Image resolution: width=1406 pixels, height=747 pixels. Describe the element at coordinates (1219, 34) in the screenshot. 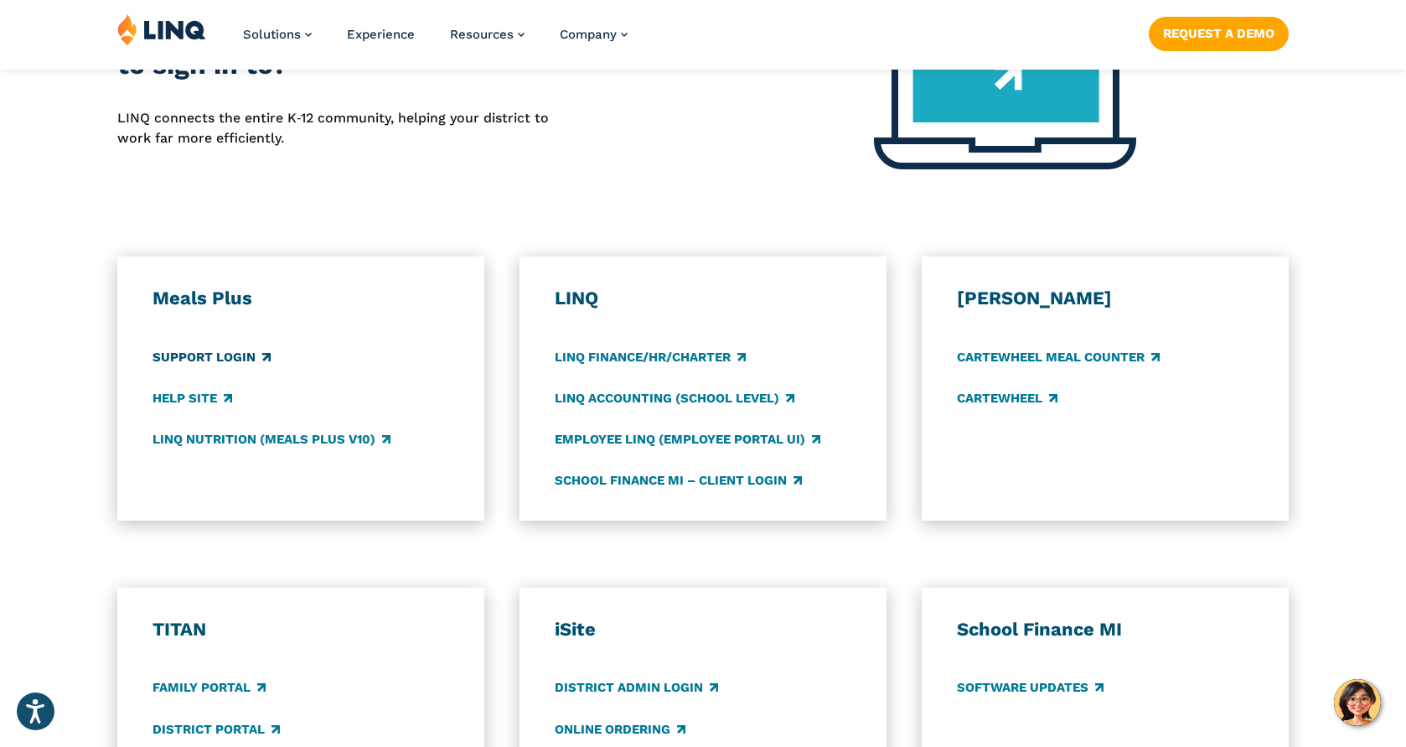

I see `a: Request a Demo` at that location.